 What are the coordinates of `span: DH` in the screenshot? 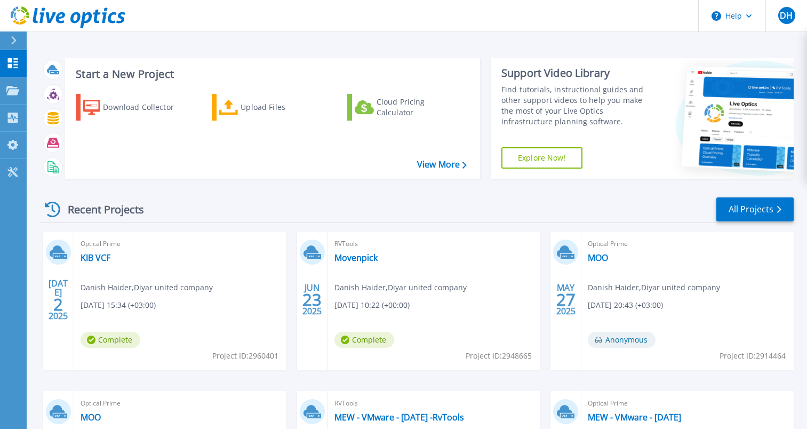 It's located at (786, 15).